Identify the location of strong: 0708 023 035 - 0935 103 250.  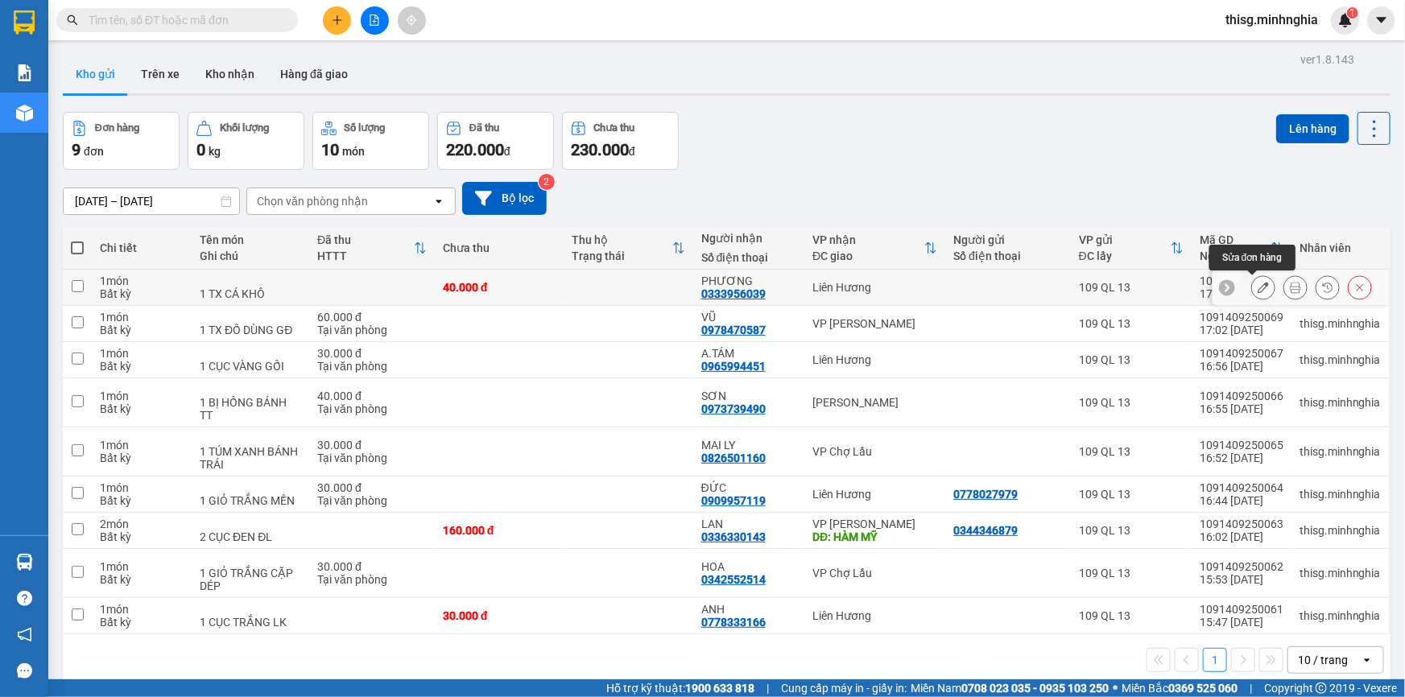
(1035, 688).